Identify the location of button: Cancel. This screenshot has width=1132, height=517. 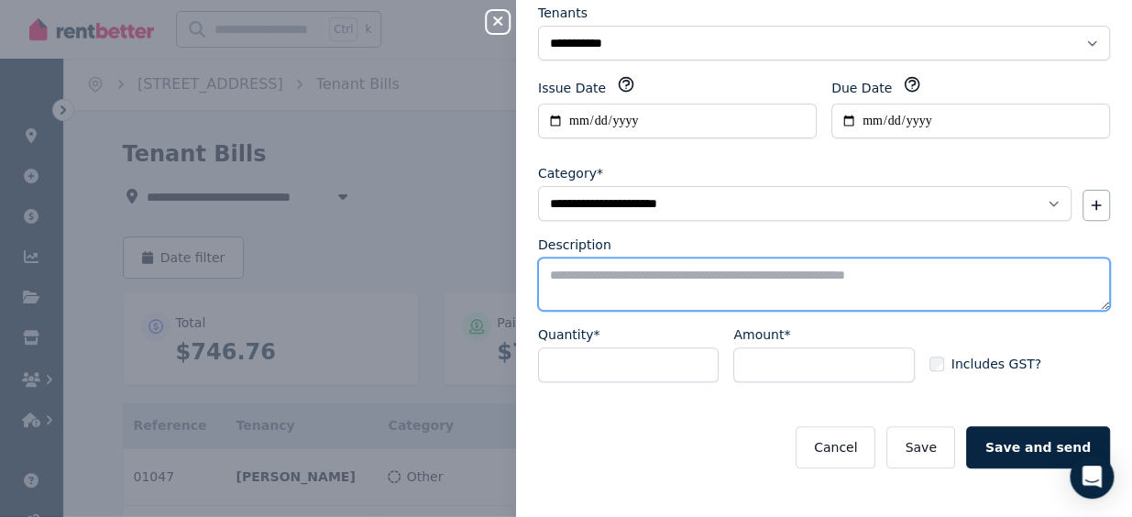
(835, 447).